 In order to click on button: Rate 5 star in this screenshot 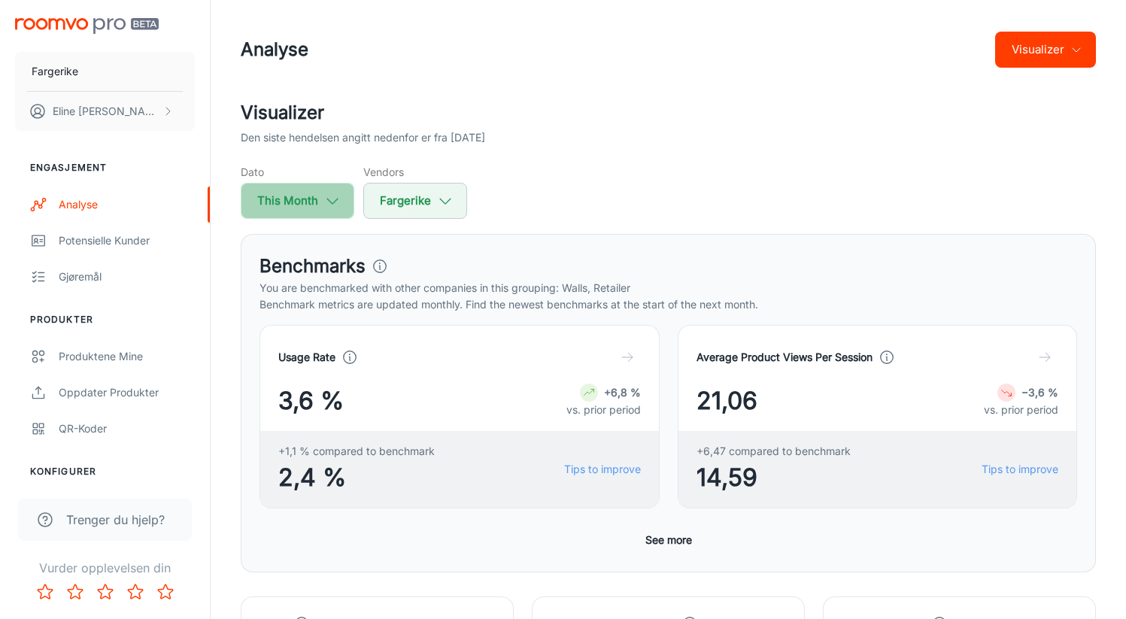, I will do `click(165, 592)`.